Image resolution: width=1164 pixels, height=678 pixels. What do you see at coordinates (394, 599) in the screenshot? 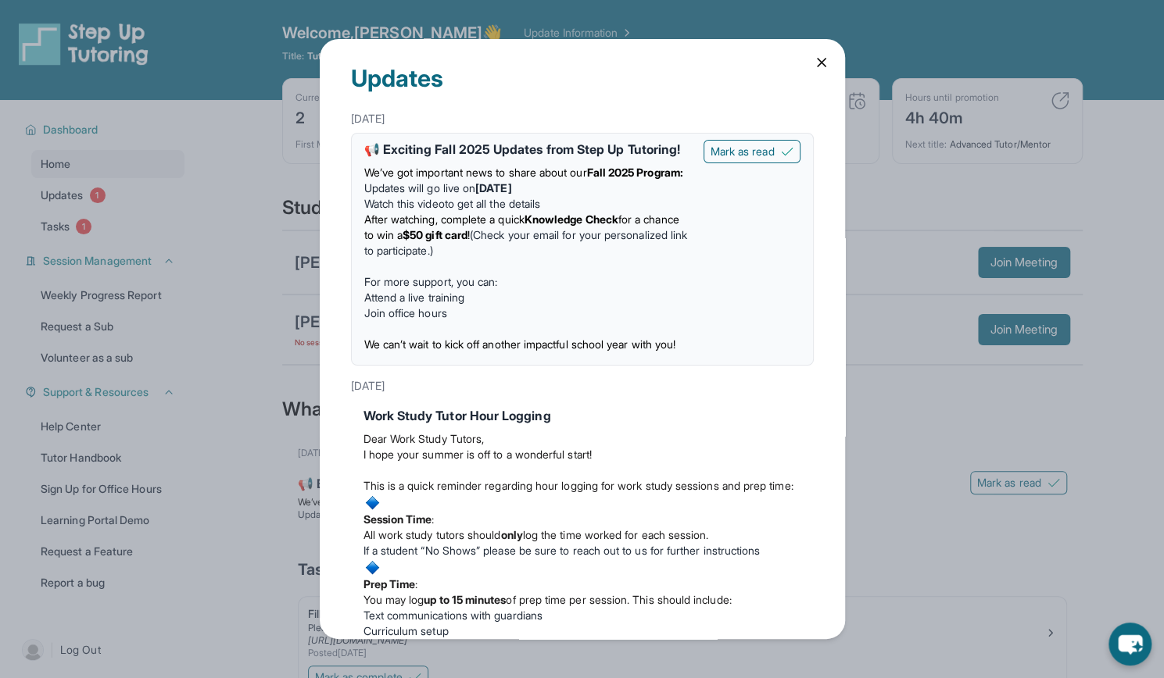
I see `span: You may log` at bounding box center [394, 599].